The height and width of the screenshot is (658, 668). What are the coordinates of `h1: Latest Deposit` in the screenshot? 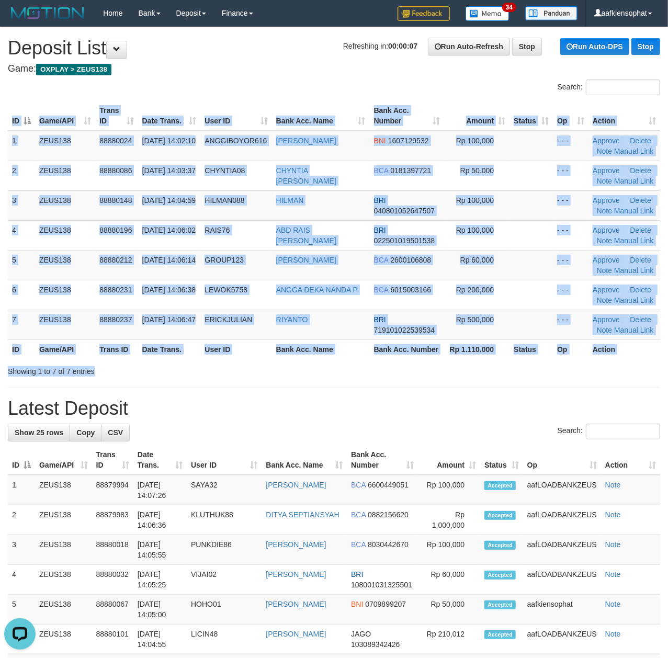 It's located at (334, 409).